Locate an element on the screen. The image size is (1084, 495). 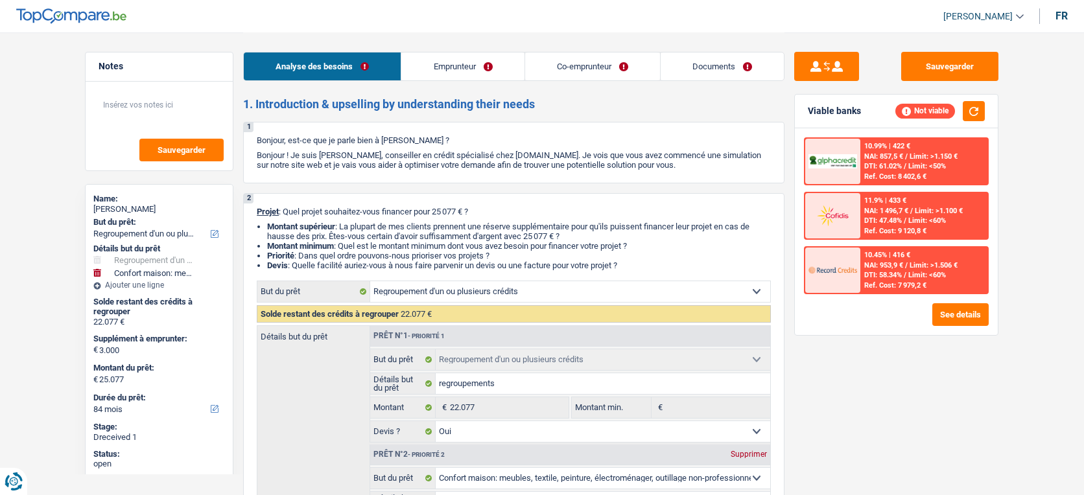
label: Durée du prêt: is located at coordinates (157, 398).